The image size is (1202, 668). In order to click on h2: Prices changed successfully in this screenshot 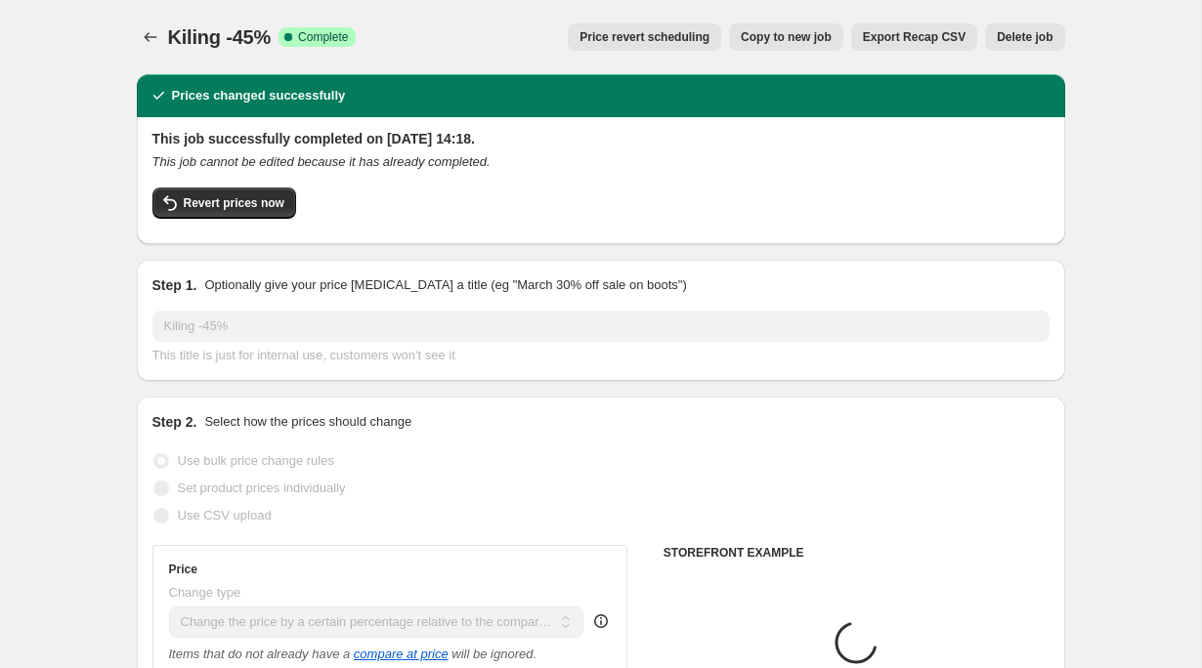, I will do `click(259, 96)`.